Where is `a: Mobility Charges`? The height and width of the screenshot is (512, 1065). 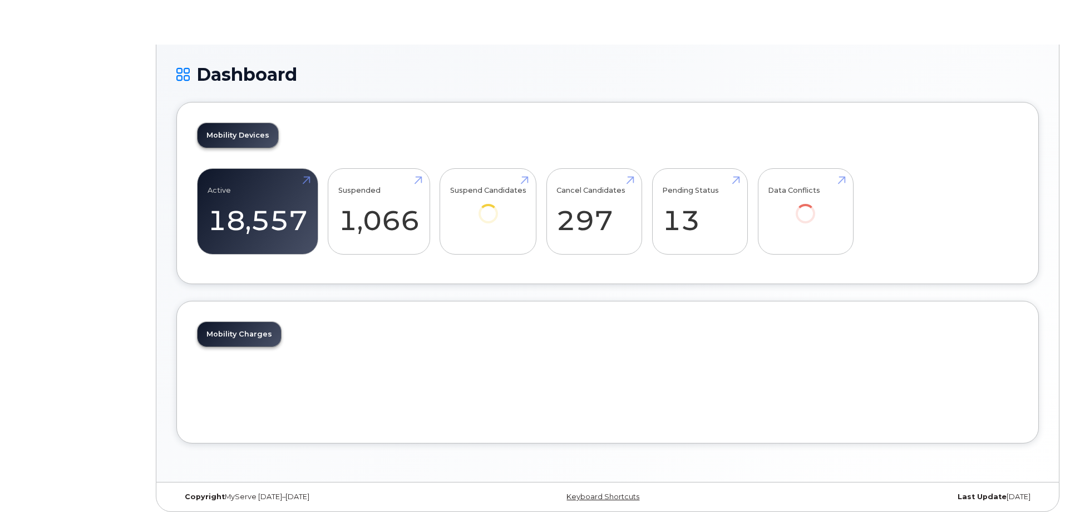 a: Mobility Charges is located at coordinates (239, 334).